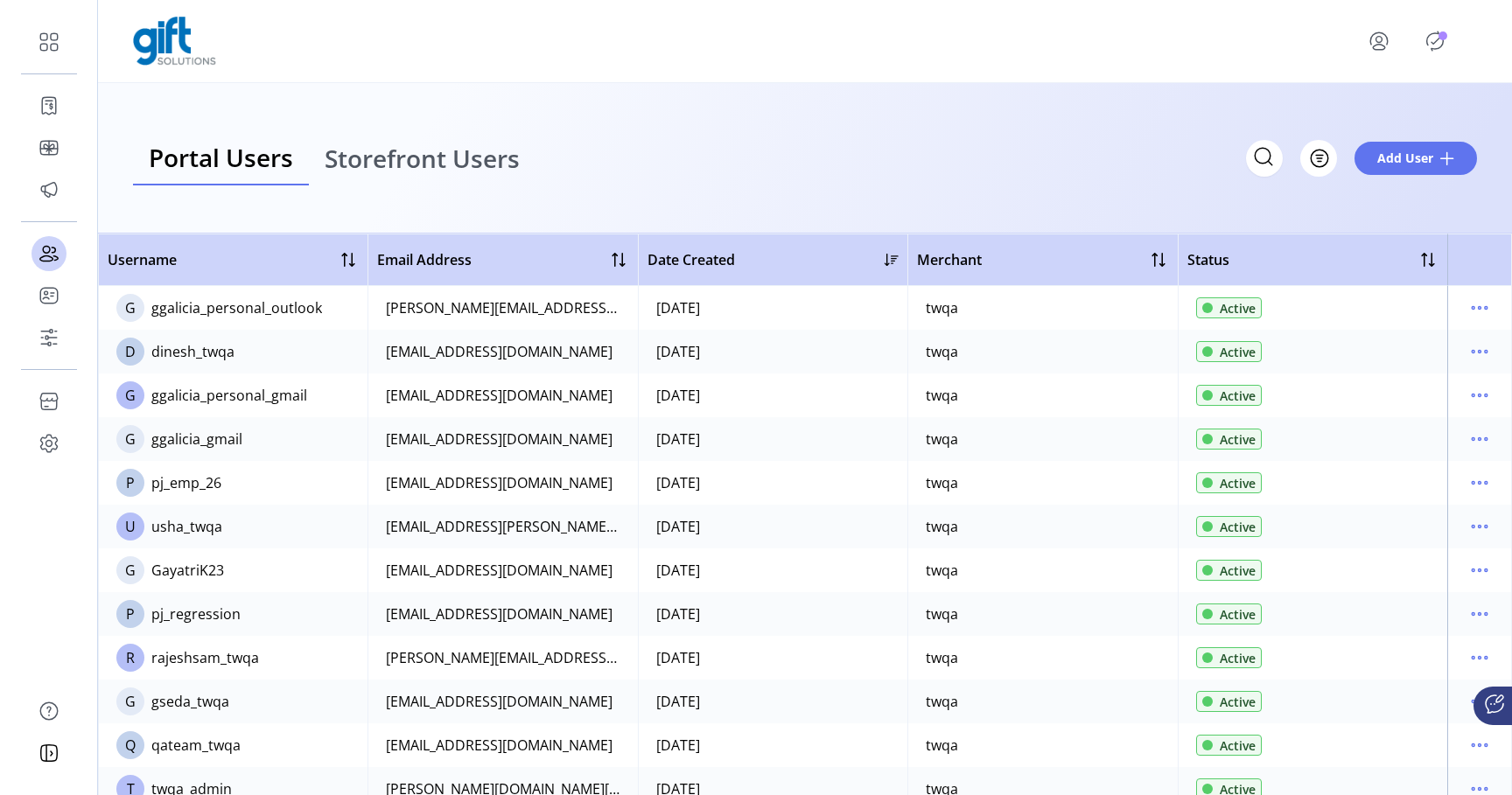 This screenshot has height=795, width=1512. What do you see at coordinates (422, 158) in the screenshot?
I see `a: Storefront Users` at bounding box center [422, 158].